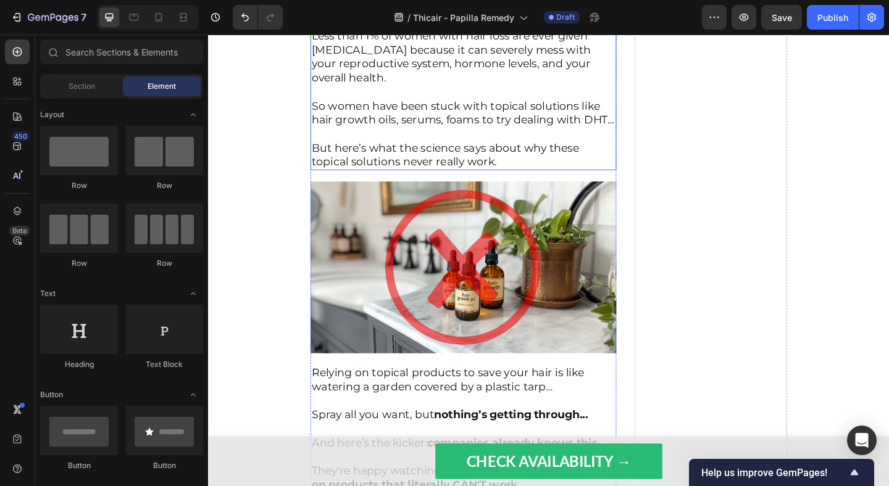  What do you see at coordinates (48, 294) in the screenshot?
I see `span: Text` at bounding box center [48, 294].